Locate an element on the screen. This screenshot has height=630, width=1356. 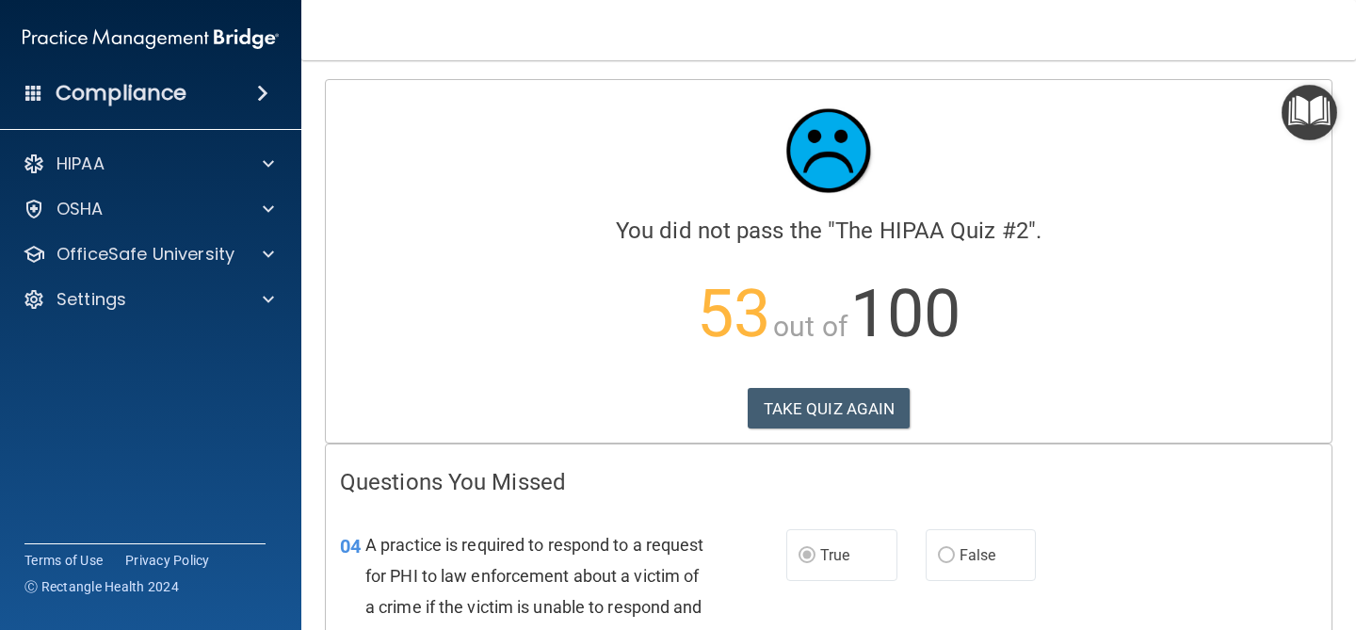
p: Settings is located at coordinates (91, 299).